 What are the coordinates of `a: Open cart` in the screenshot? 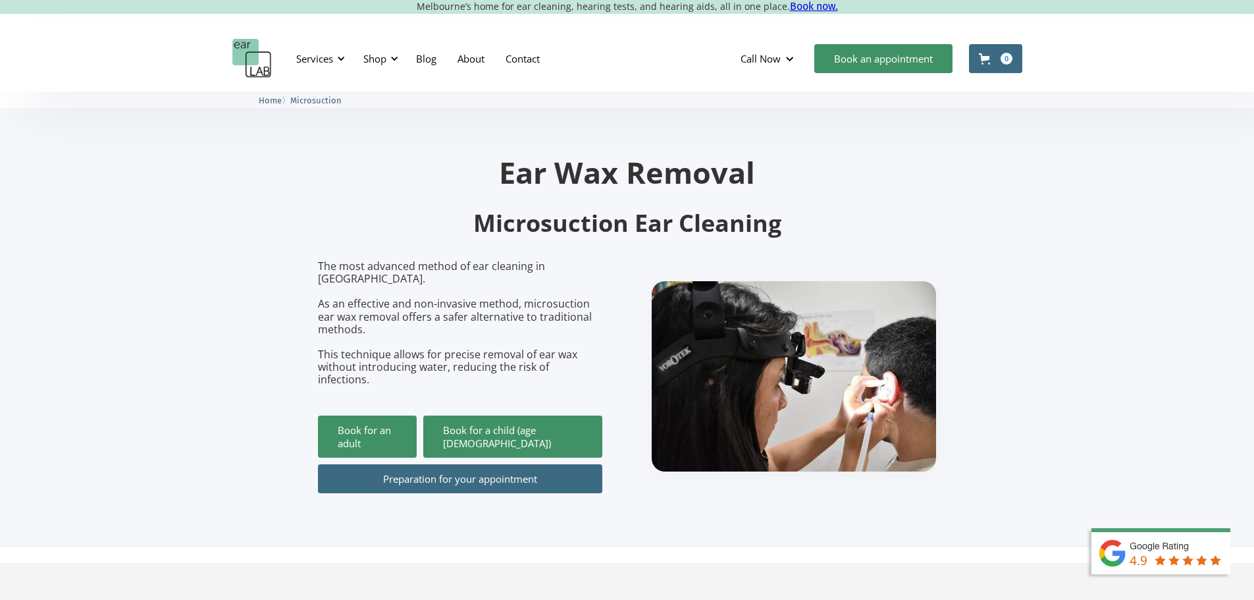 It's located at (995, 59).